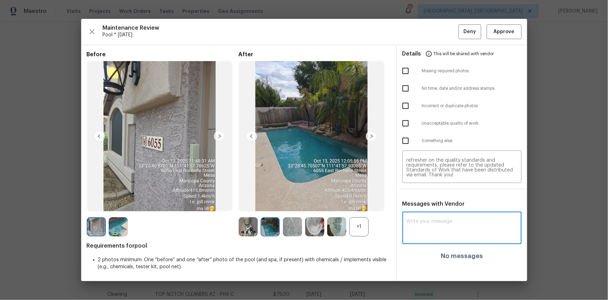 The image size is (608, 300). What do you see at coordinates (462, 71) in the screenshot?
I see `div: Missing required photos` at bounding box center [462, 71].